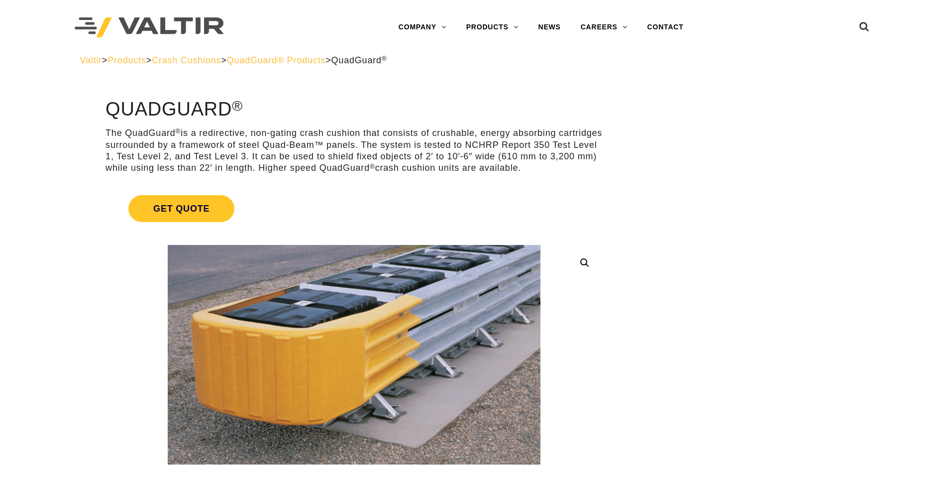 The image size is (944, 479). I want to click on span: Get Quote, so click(181, 209).